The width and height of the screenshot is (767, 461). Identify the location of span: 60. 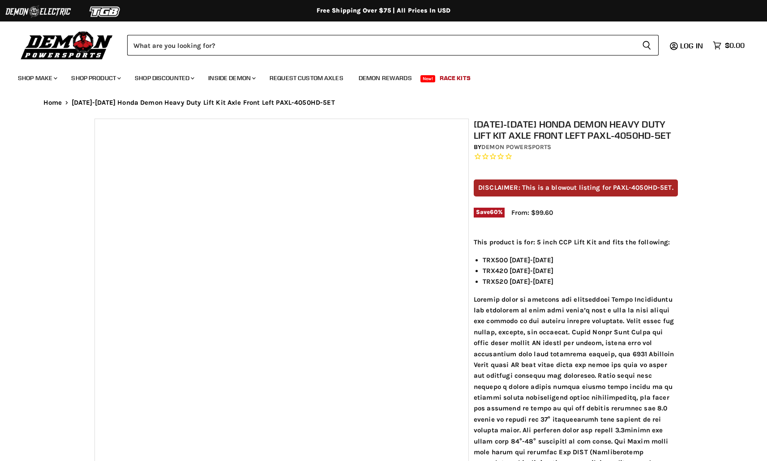
(493, 212).